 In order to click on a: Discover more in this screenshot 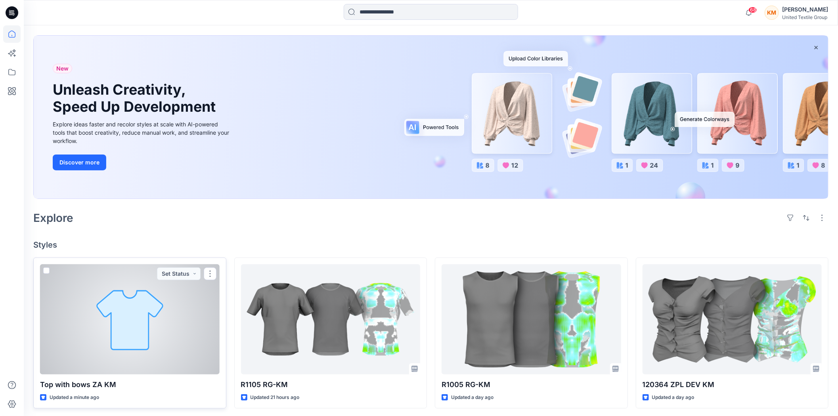, I will do `click(142, 162)`.